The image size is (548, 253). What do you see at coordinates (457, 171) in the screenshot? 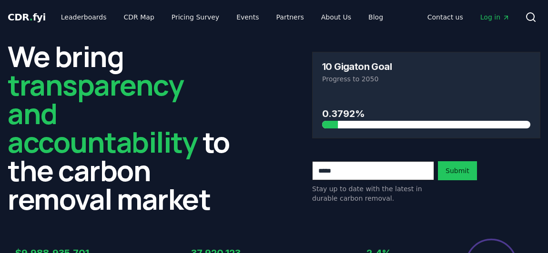
I see `button: Submit` at bounding box center [457, 171].